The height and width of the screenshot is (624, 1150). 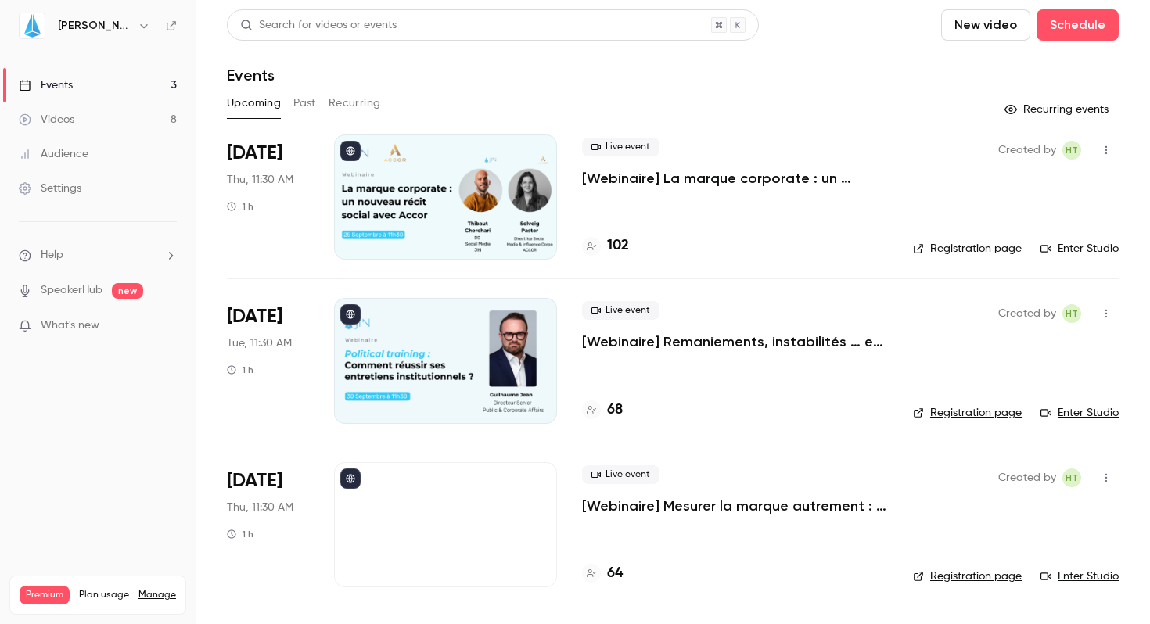 What do you see at coordinates (615, 573) in the screenshot?
I see `h4: 64` at bounding box center [615, 573].